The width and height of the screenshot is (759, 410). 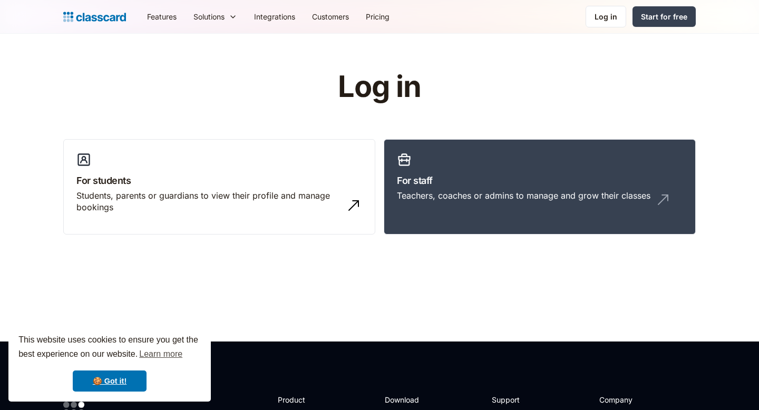 I want to click on a: Features, so click(x=162, y=16).